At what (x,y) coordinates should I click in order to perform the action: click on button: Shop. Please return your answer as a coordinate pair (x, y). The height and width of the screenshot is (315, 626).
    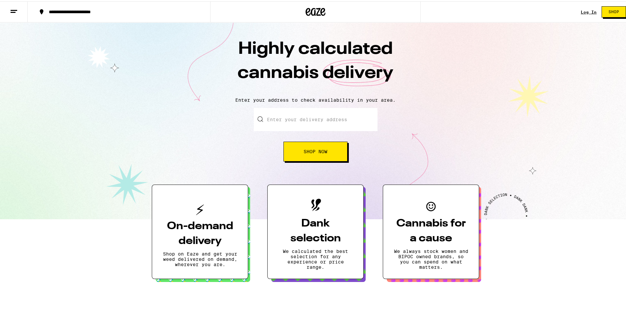
    Looking at the image, I should click on (614, 11).